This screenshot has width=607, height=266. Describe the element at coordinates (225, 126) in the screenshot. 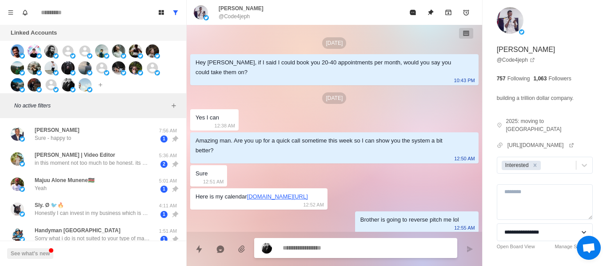

I see `p: 12:38 AM` at that location.